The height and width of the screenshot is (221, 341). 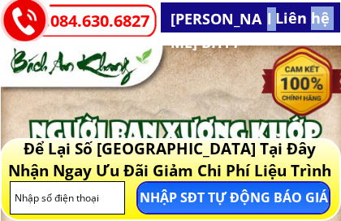 I want to click on input: Nhập số điện thoại, so click(x=67, y=197).